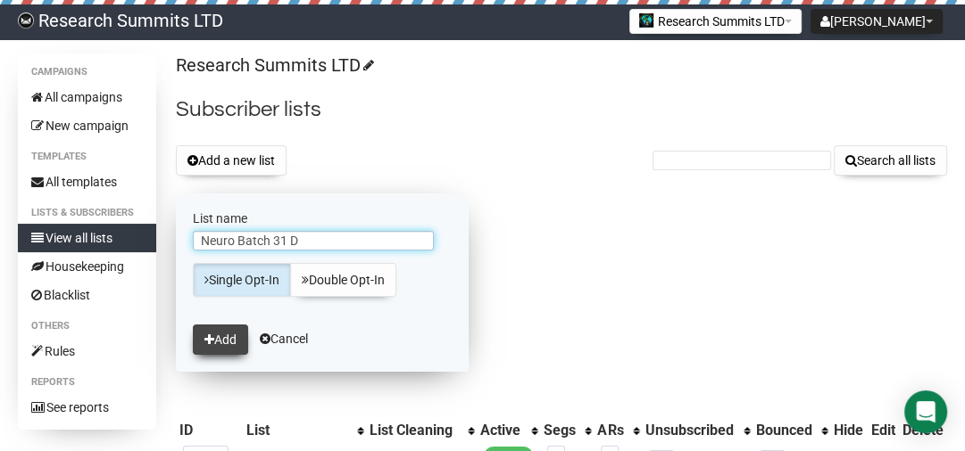 The height and width of the screenshot is (451, 965). What do you see at coordinates (322, 219) in the screenshot?
I see `label: List name` at bounding box center [322, 219].